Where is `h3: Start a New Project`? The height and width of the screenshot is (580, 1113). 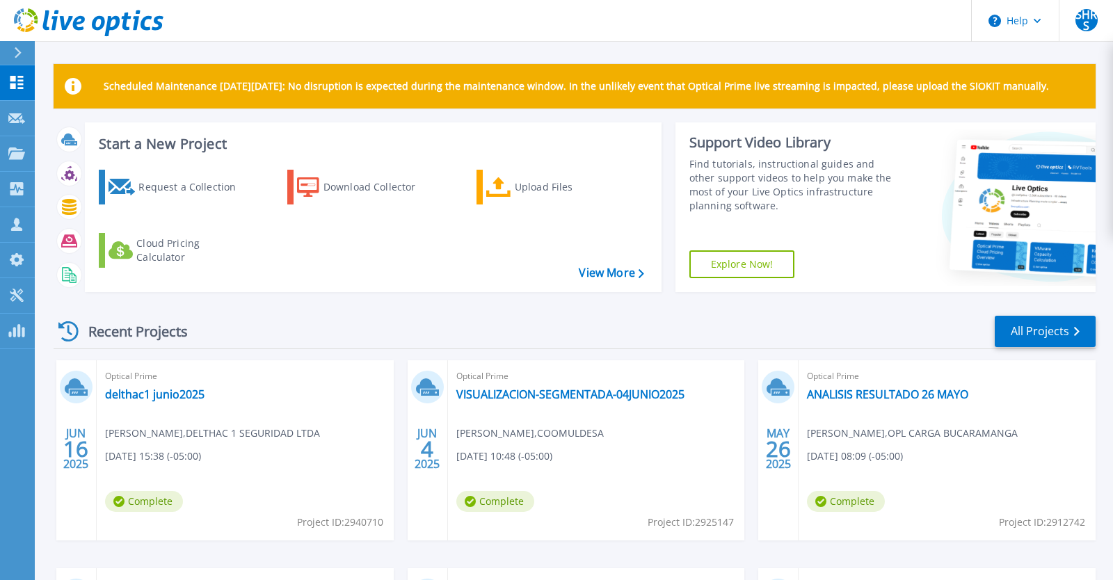 h3: Start a New Project is located at coordinates (371, 144).